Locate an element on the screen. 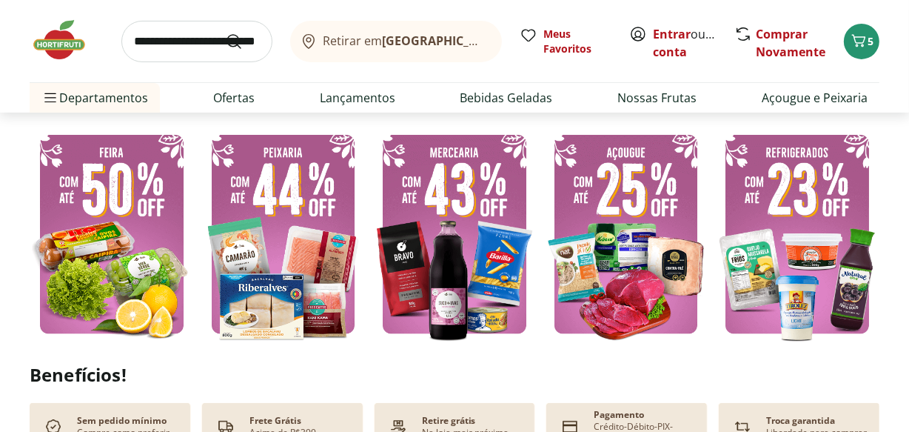  p: Pagamento is located at coordinates (619, 415).